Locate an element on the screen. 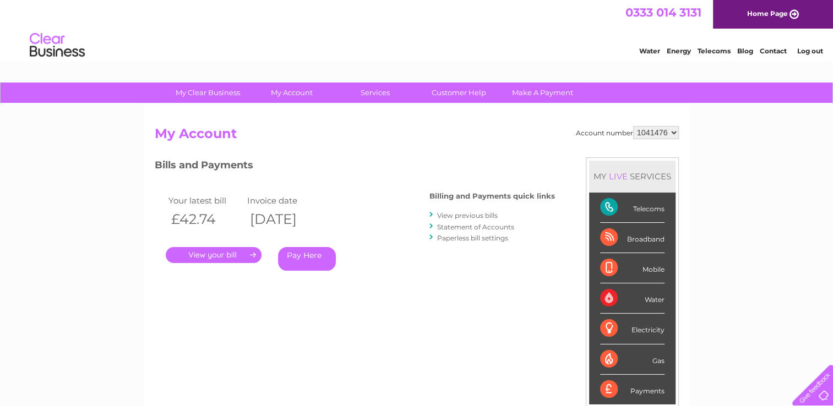  a: Water is located at coordinates (650, 51).